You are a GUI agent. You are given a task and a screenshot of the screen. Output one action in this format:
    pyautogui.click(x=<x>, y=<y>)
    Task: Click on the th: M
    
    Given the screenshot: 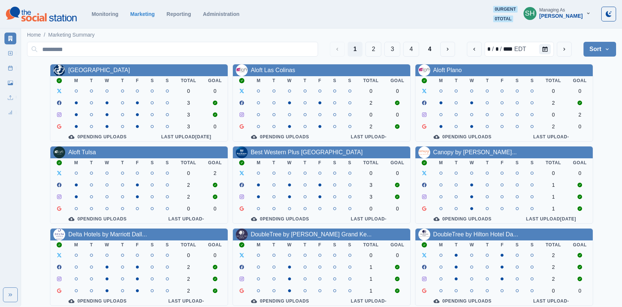 What is the action you would take?
    pyautogui.click(x=441, y=245)
    